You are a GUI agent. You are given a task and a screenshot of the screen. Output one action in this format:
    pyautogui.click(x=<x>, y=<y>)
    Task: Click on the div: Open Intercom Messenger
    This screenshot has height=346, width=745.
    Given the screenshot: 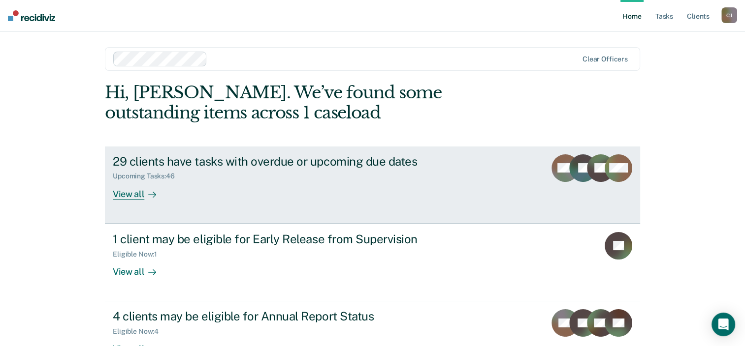 What is the action you would take?
    pyautogui.click(x=723, y=325)
    